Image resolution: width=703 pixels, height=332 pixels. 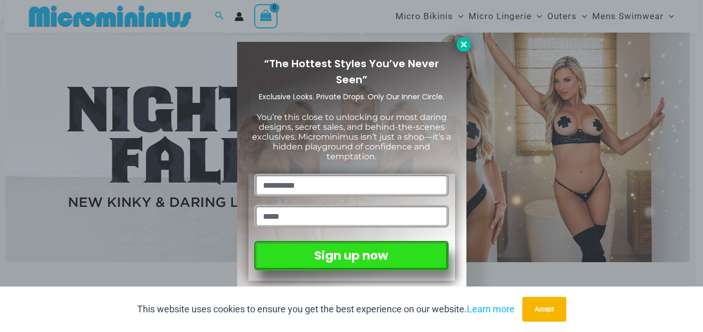 What do you see at coordinates (326, 309) in the screenshot?
I see `p: This website uses cookies to ensure you get the best experience on our website.` at bounding box center [326, 309].